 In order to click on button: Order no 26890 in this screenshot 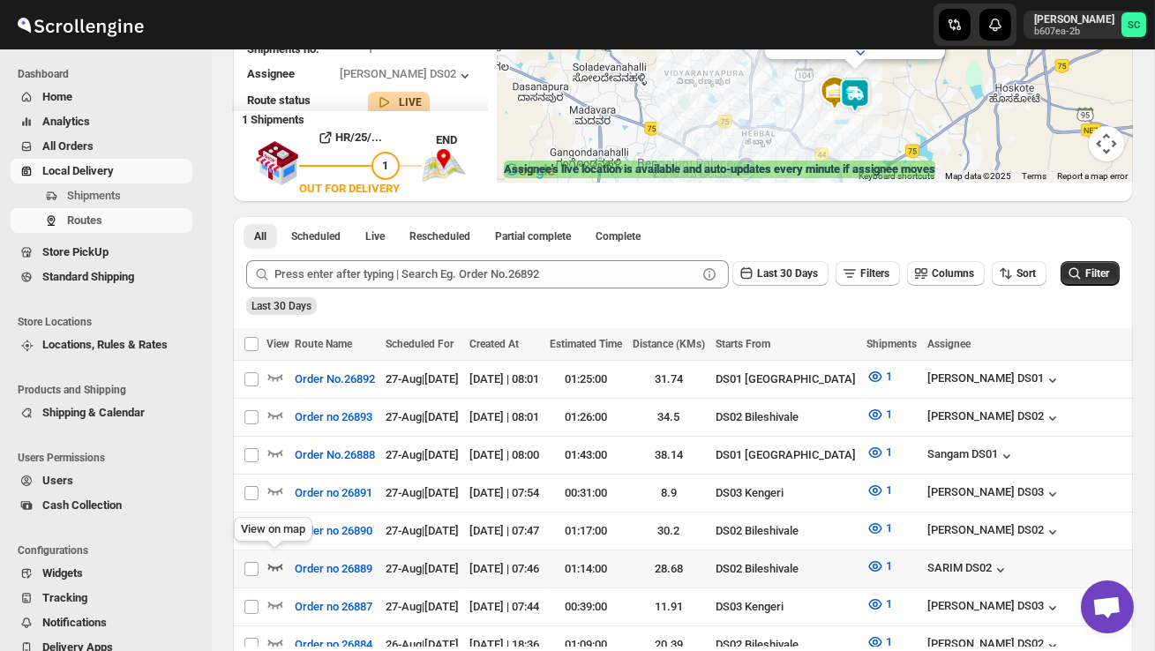, I will do `click(334, 531)`.